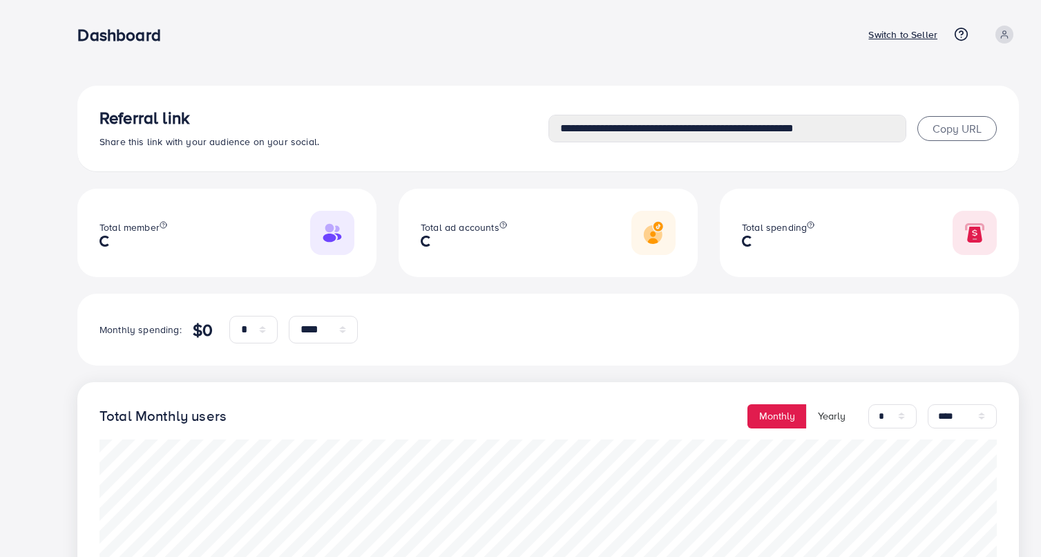  I want to click on h3: Dashboard, so click(124, 35).